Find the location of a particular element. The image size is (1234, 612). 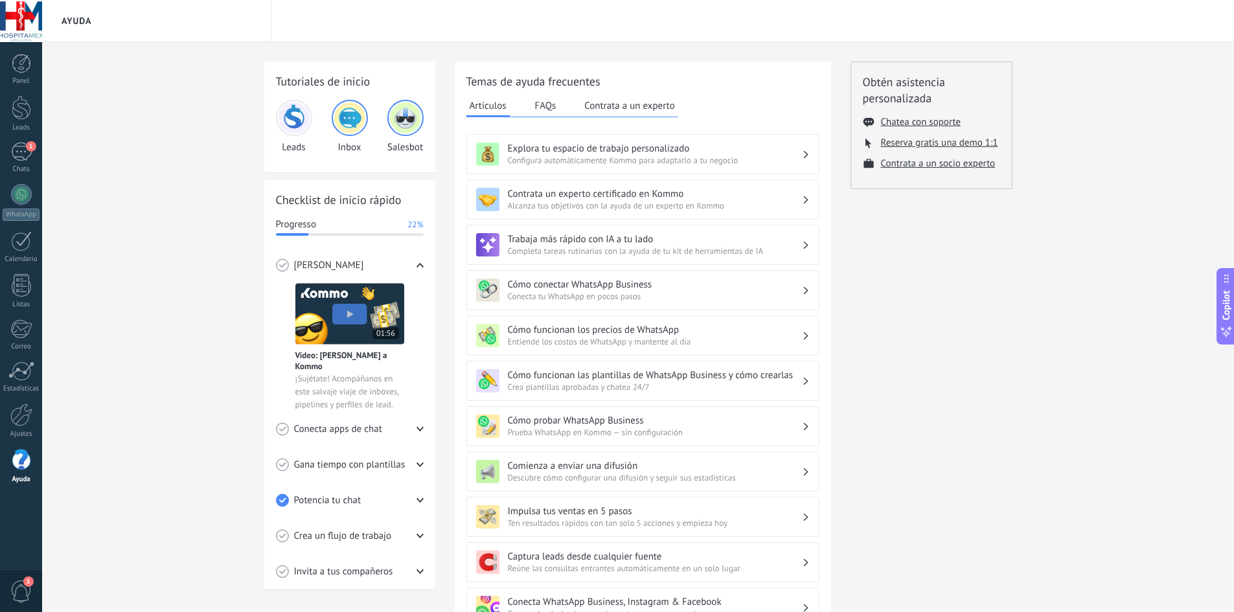

span: Progresso is located at coordinates (296, 225).